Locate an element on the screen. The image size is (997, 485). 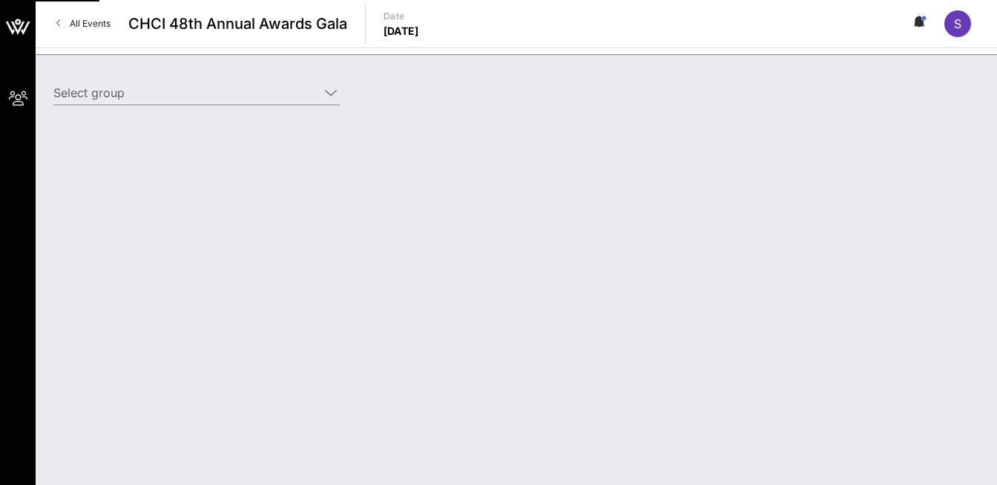
p: Date is located at coordinates (401, 16).